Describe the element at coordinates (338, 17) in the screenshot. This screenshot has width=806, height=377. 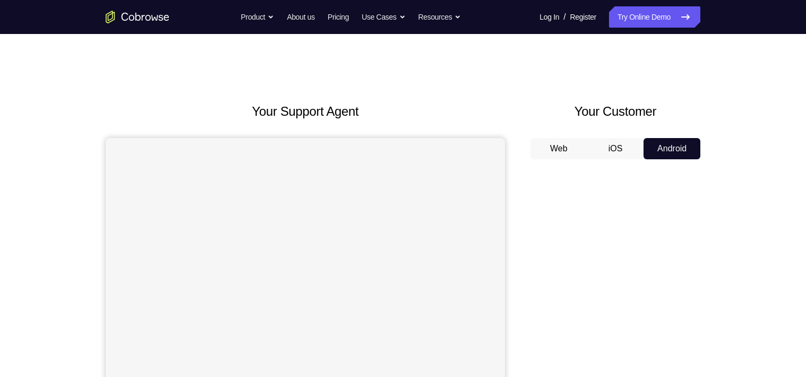
I see `a: Pricing` at that location.